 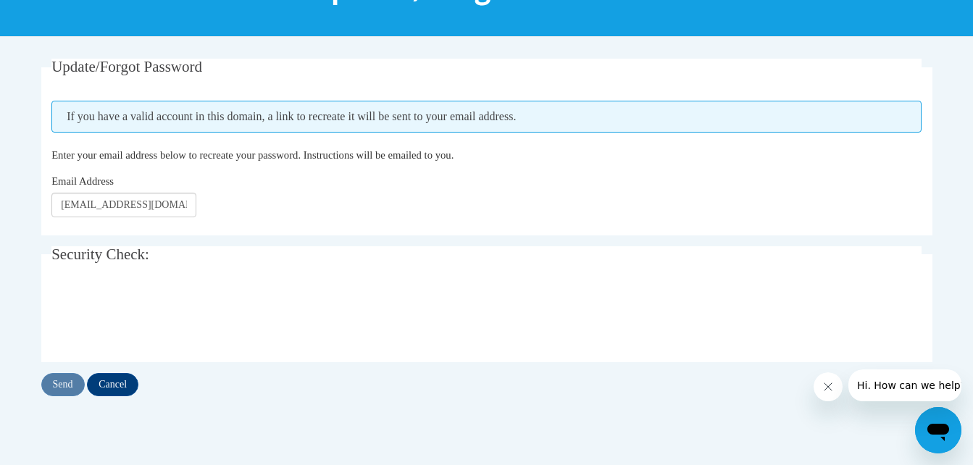 I want to click on span: If you have a valid account in this domain, a link to recreate it will be sent to your email addr..., so click(x=486, y=117).